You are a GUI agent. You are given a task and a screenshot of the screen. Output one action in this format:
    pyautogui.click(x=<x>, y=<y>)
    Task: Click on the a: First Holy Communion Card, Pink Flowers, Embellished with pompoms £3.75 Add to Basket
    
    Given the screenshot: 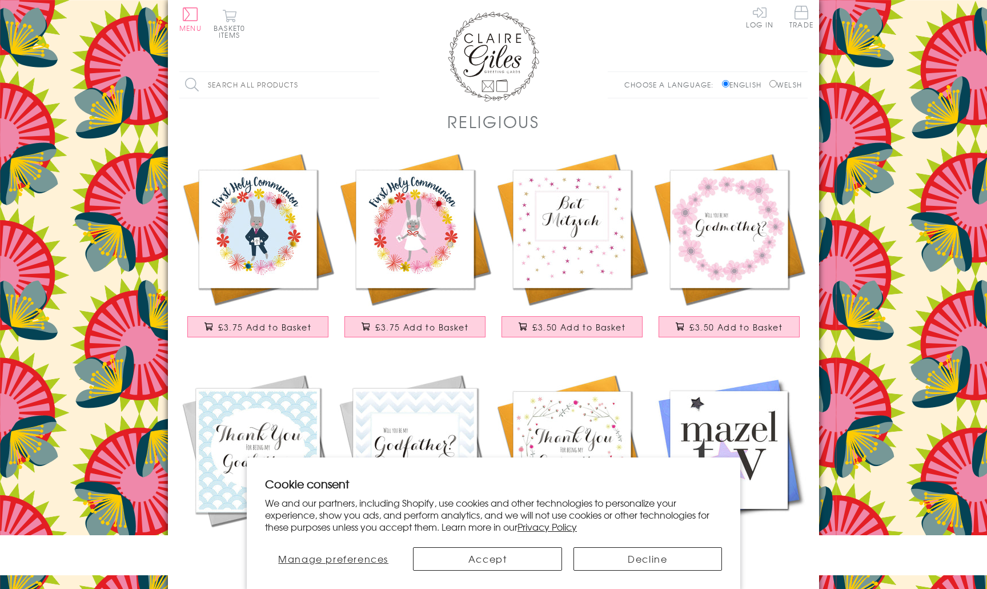 What is the action you would take?
    pyautogui.click(x=415, y=249)
    